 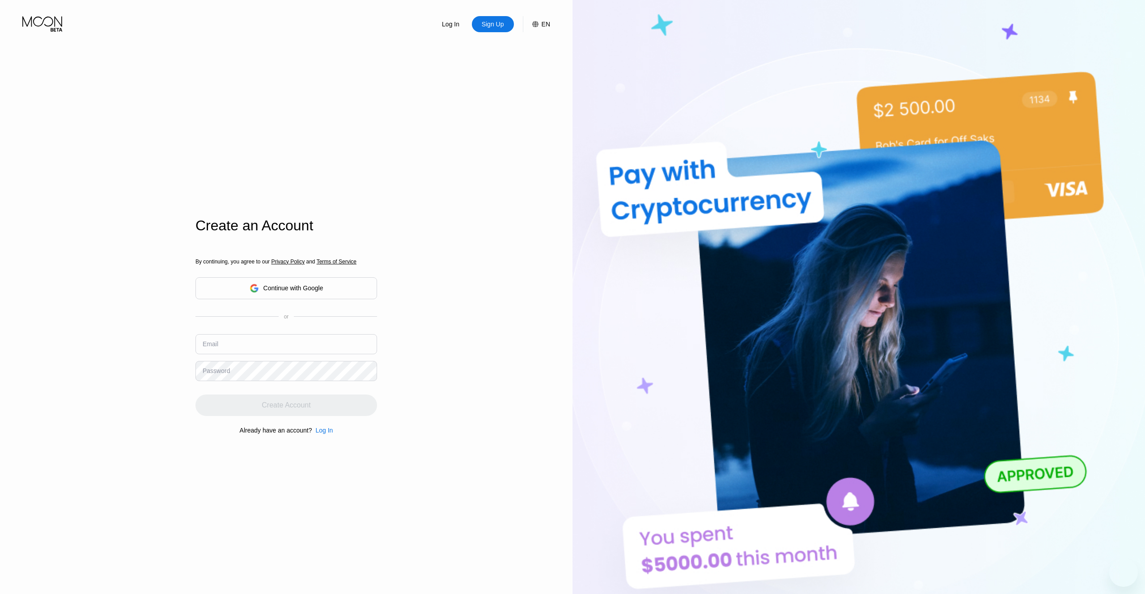 I want to click on div: or, so click(x=286, y=317).